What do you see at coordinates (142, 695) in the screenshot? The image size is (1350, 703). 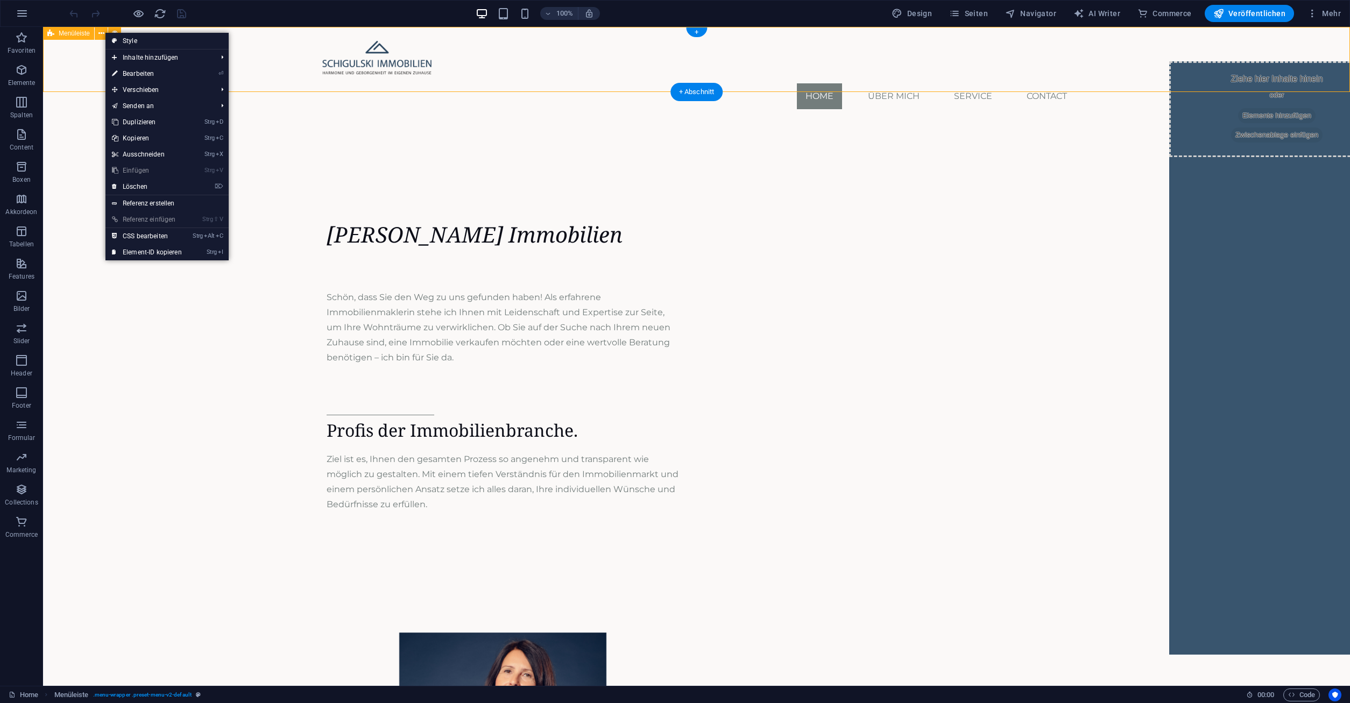 I see `span: . menu-wrapper .preset-menu-v2-default` at bounding box center [142, 695].